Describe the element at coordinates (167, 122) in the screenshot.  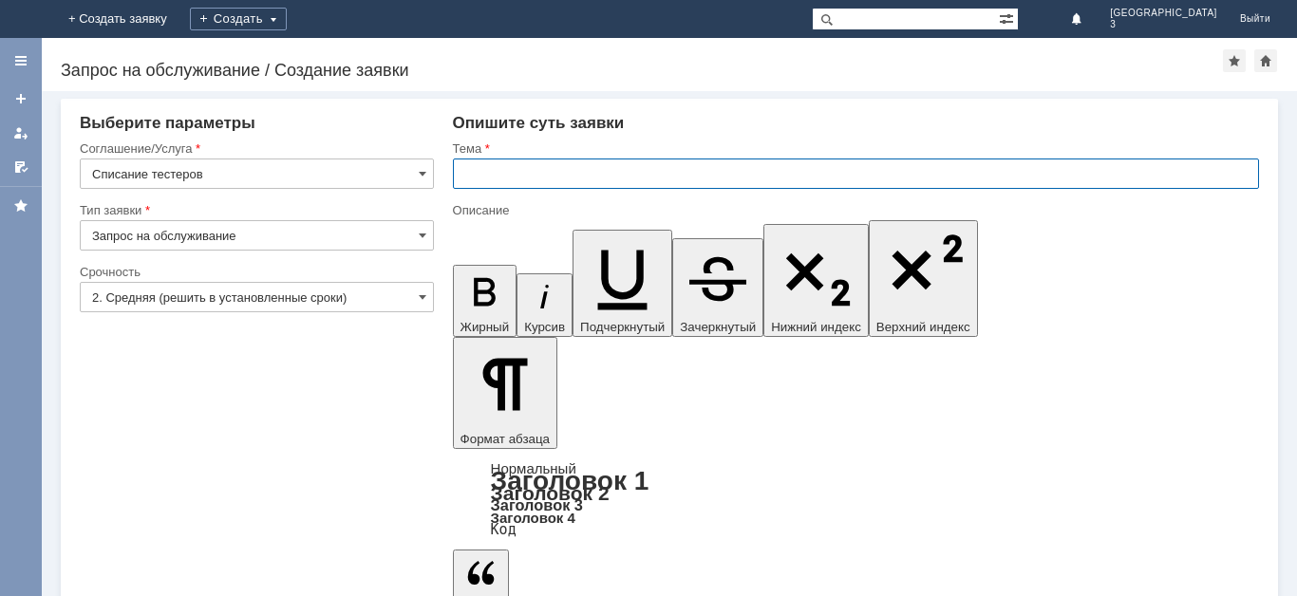
I see `span: Выберите параметры` at that location.